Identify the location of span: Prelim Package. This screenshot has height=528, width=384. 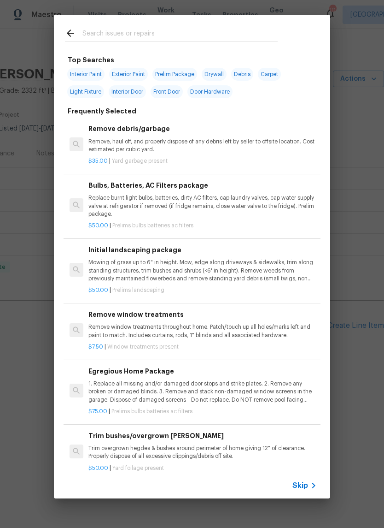
(175, 74).